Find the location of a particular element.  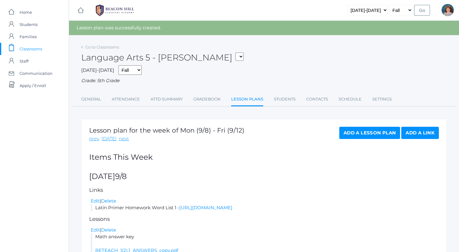

a: Attd Summary is located at coordinates (166, 99).